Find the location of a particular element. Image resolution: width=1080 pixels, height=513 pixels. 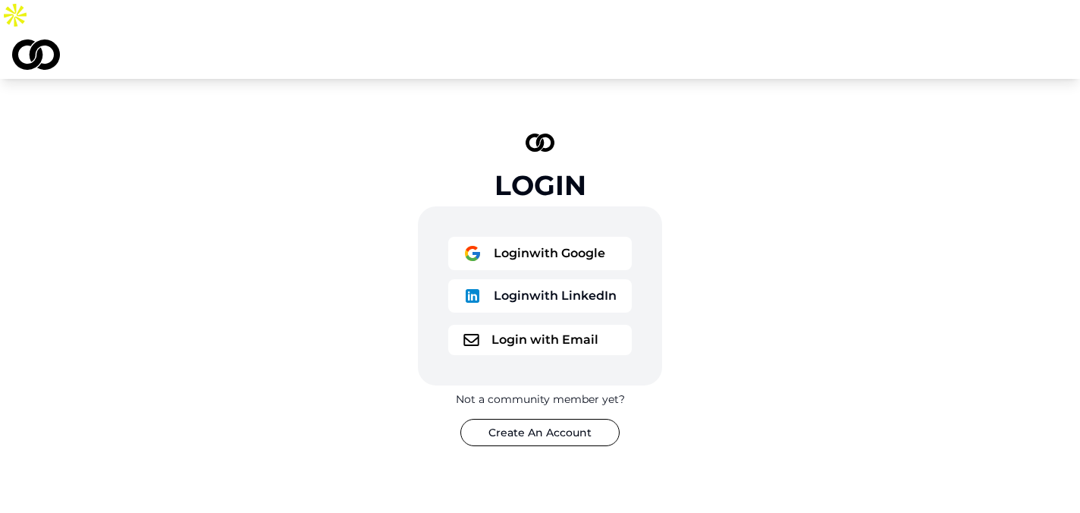

button: logoLoginwith Google is located at coordinates (540, 253).